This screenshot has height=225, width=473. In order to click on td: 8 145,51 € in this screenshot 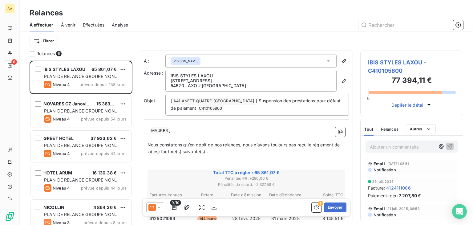, I will do `click(325, 219)`.